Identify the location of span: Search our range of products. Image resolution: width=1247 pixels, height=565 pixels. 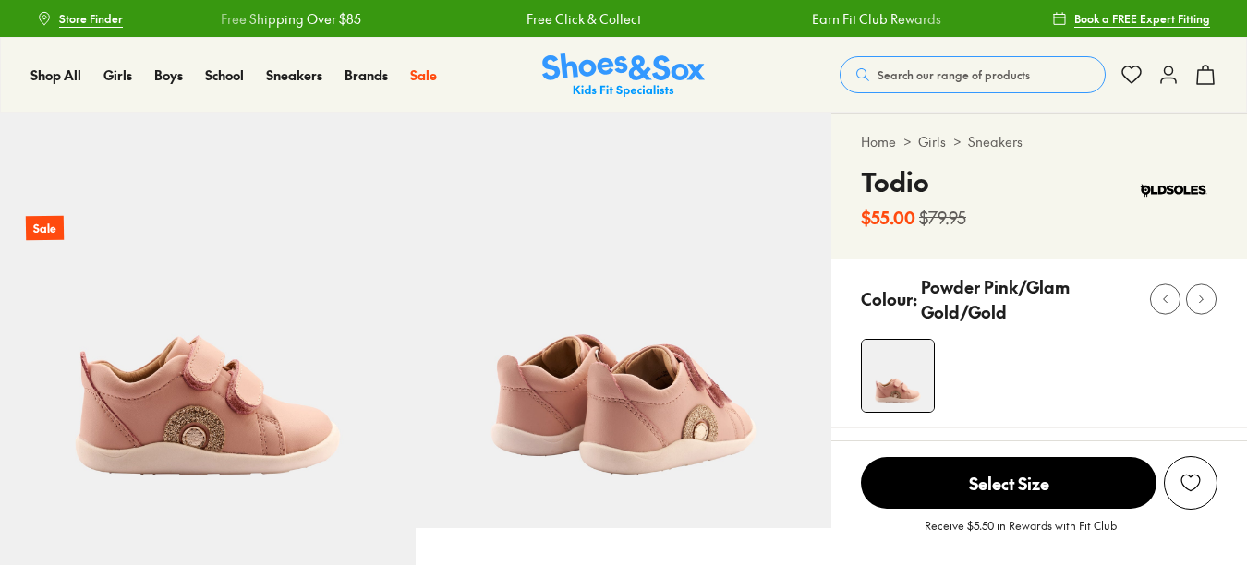
(953, 75).